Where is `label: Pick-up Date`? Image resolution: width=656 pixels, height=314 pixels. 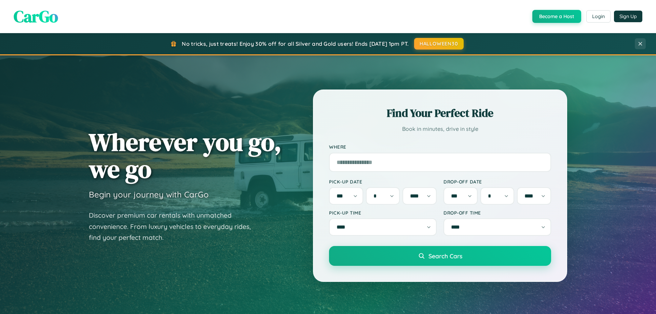
label: Pick-up Date is located at coordinates (383, 181).